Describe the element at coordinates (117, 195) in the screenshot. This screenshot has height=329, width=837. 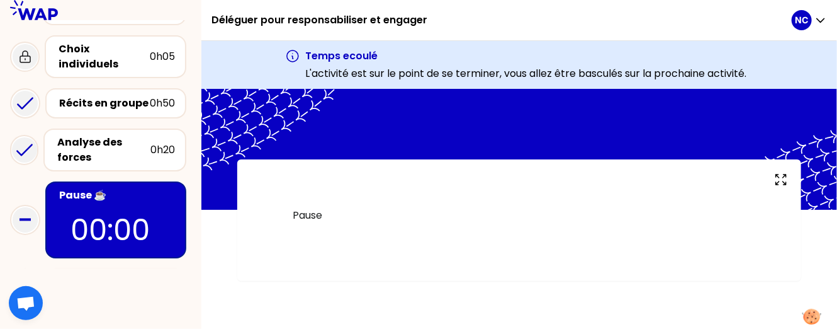
I see `div: Pause ☕️` at that location.